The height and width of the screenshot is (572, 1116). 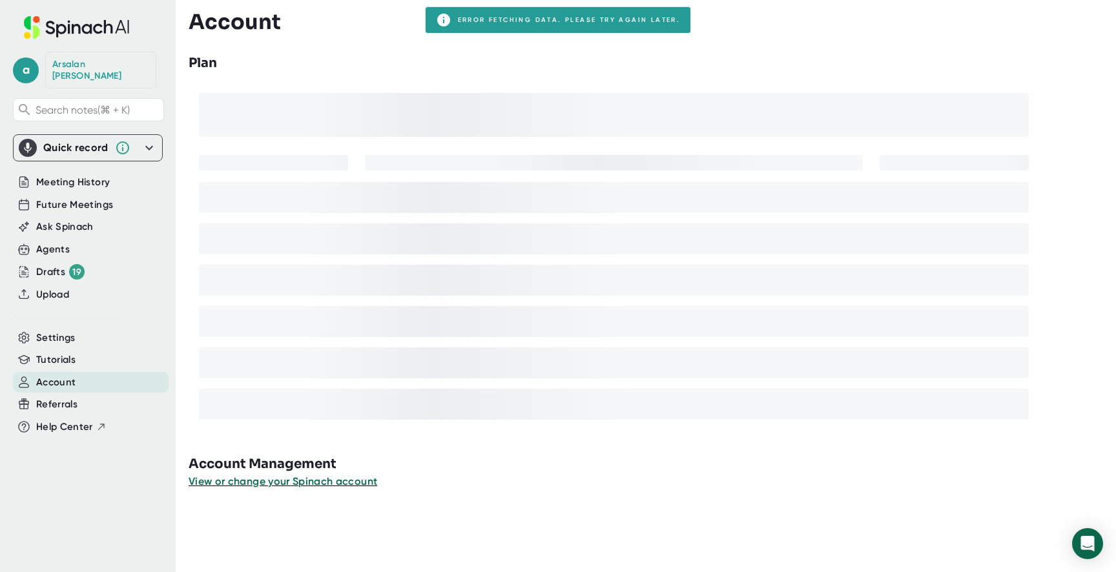 I want to click on button: Ask Spinach, so click(x=65, y=227).